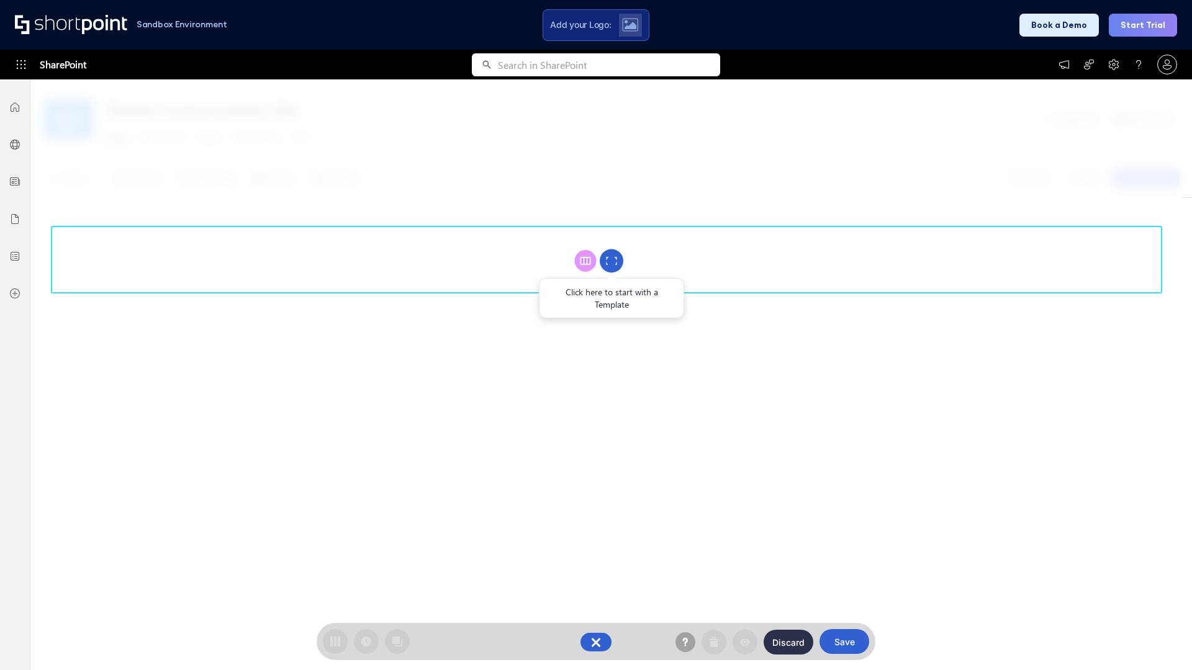 The height and width of the screenshot is (670, 1192). What do you see at coordinates (1143, 25) in the screenshot?
I see `button: Start Trial` at bounding box center [1143, 25].